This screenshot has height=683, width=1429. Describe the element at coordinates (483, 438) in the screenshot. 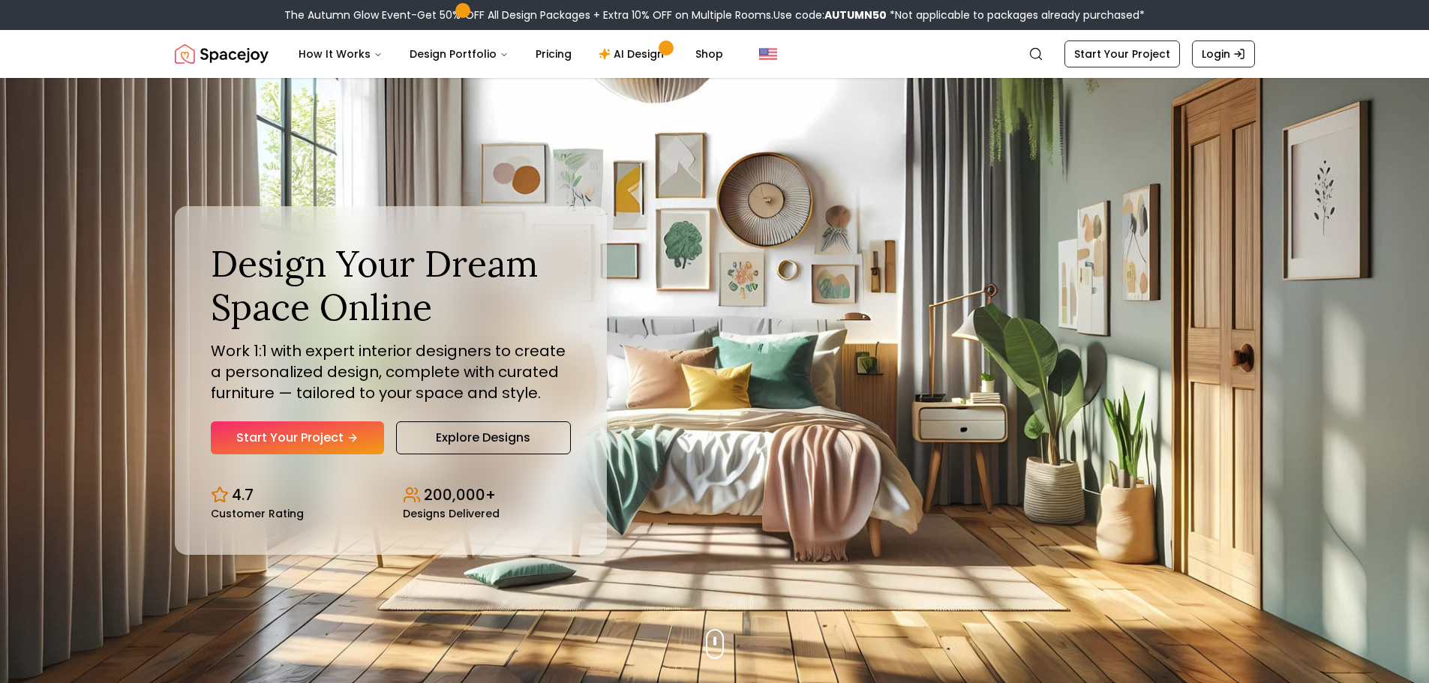

I see `a: Explore Designs` at that location.